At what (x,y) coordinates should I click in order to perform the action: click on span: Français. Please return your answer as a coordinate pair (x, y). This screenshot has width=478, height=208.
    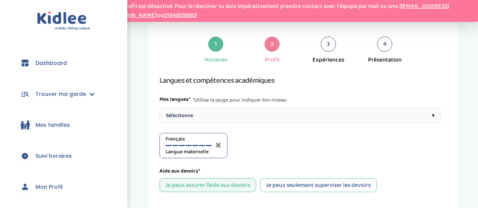
    Looking at the image, I should click on (189, 139).